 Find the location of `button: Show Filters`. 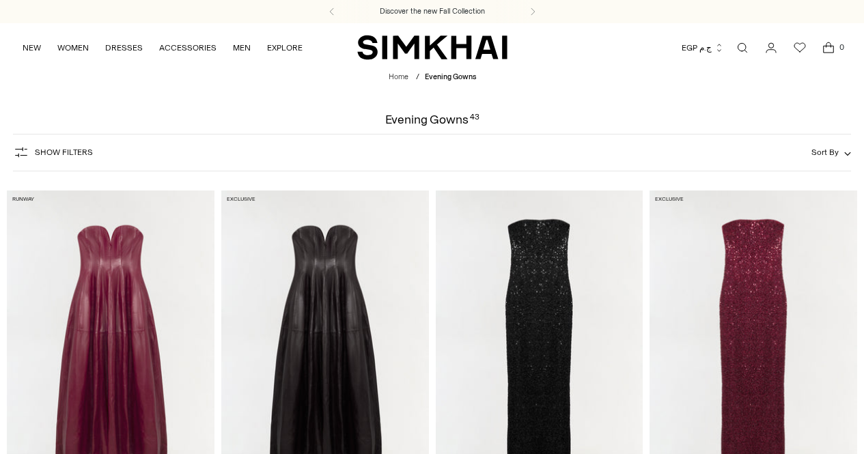

button: Show Filters is located at coordinates (53, 152).